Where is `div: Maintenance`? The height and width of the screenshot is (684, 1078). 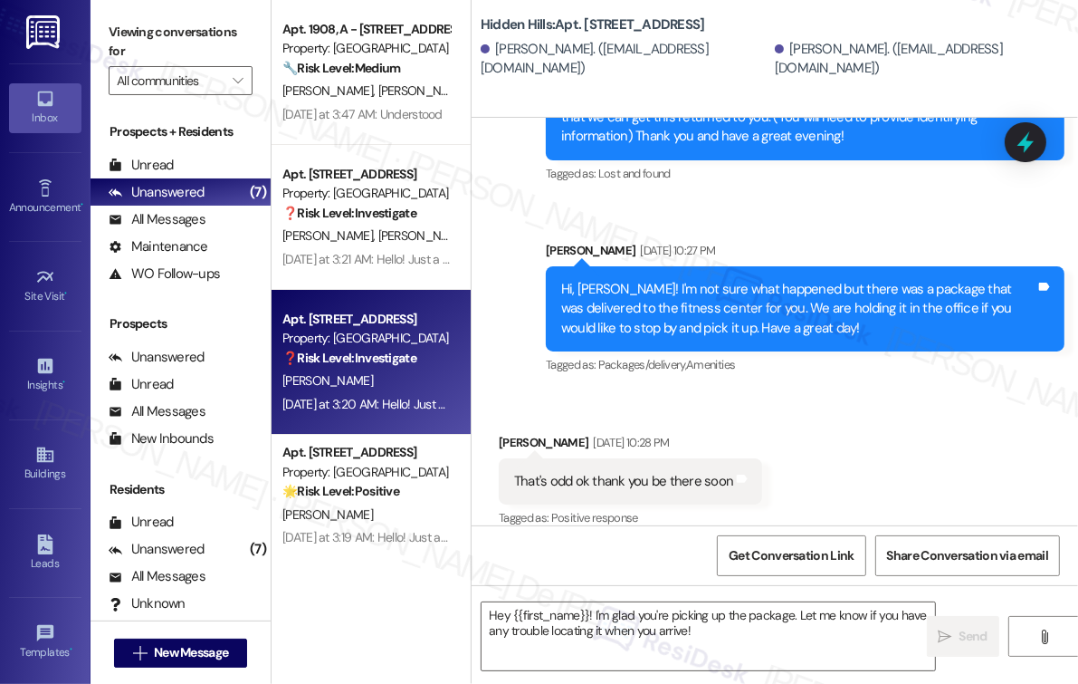 div: Maintenance is located at coordinates (158, 246).